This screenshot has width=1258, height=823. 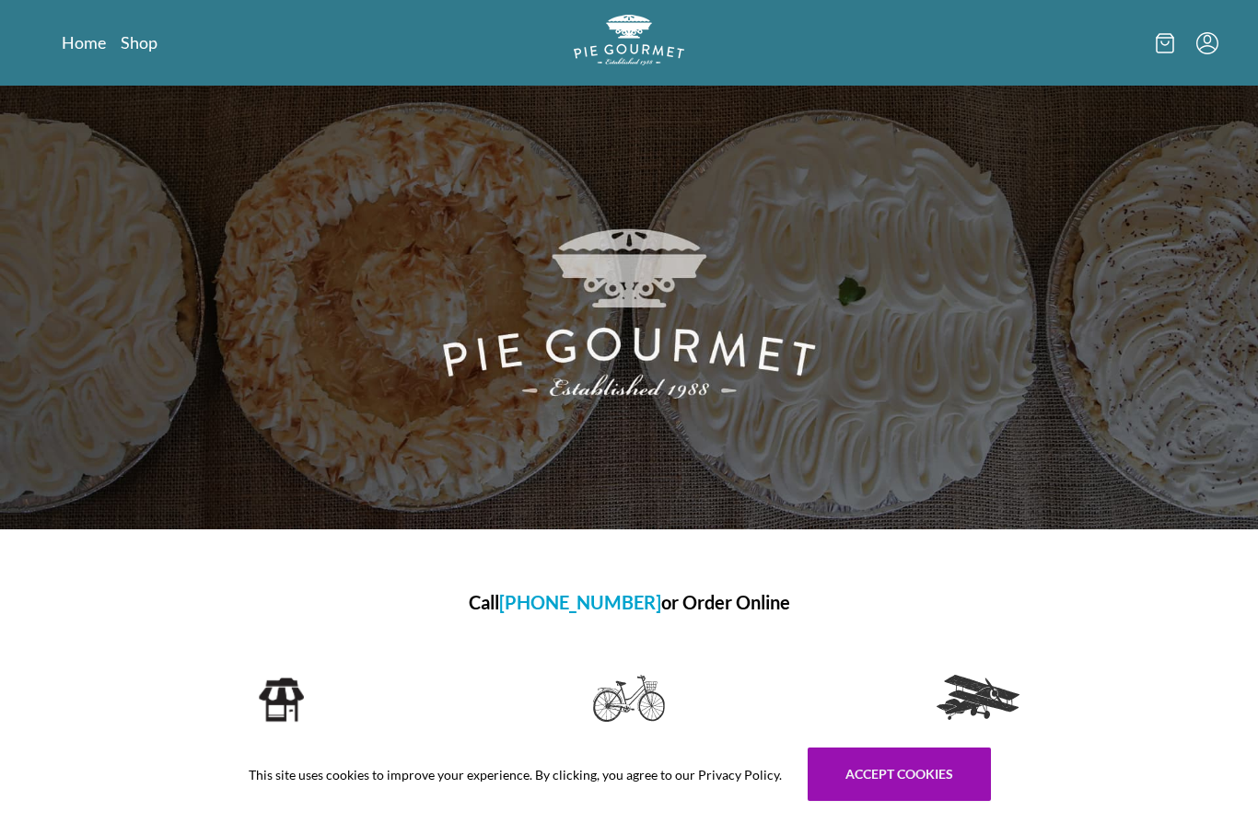 What do you see at coordinates (899, 774) in the screenshot?
I see `button: Accept cookies` at bounding box center [899, 774].